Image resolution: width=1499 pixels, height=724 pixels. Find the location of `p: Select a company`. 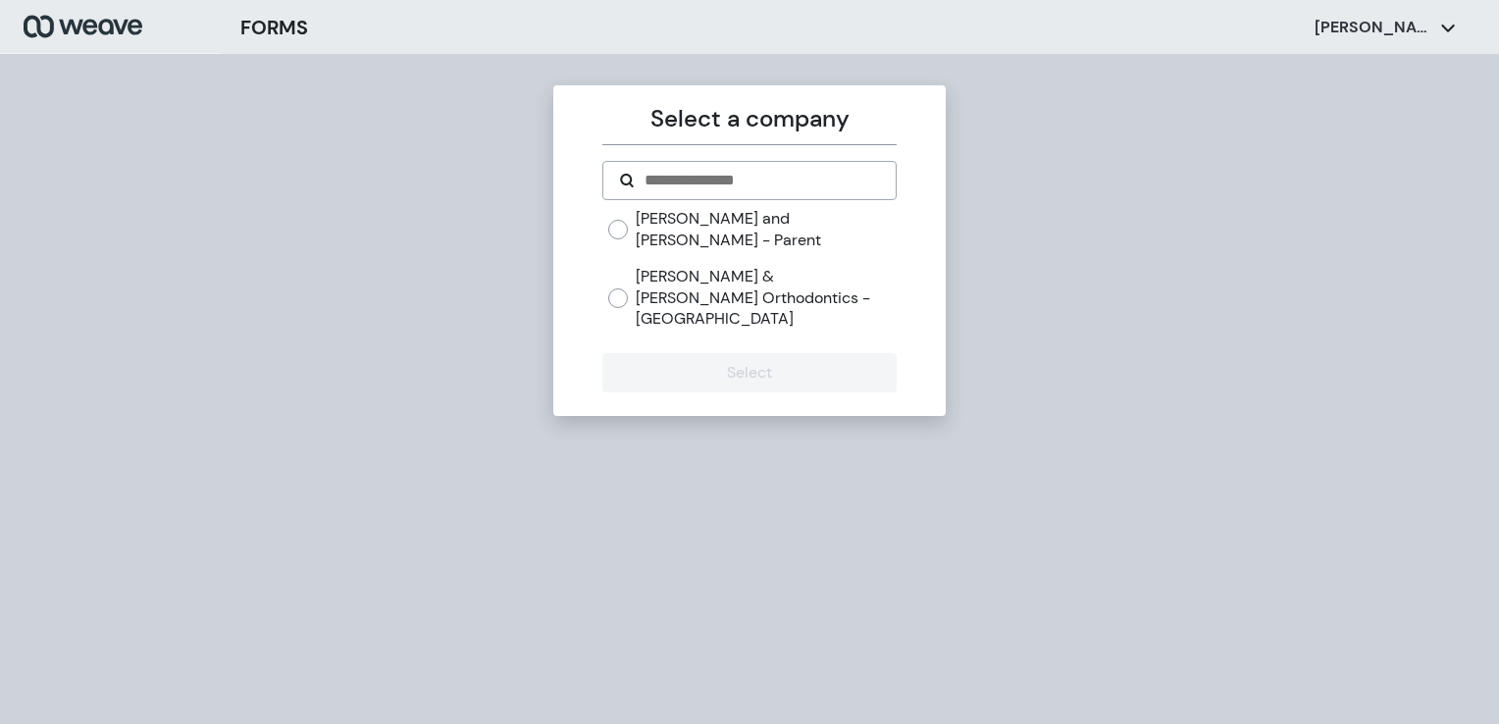

p: Select a company is located at coordinates (749, 119).